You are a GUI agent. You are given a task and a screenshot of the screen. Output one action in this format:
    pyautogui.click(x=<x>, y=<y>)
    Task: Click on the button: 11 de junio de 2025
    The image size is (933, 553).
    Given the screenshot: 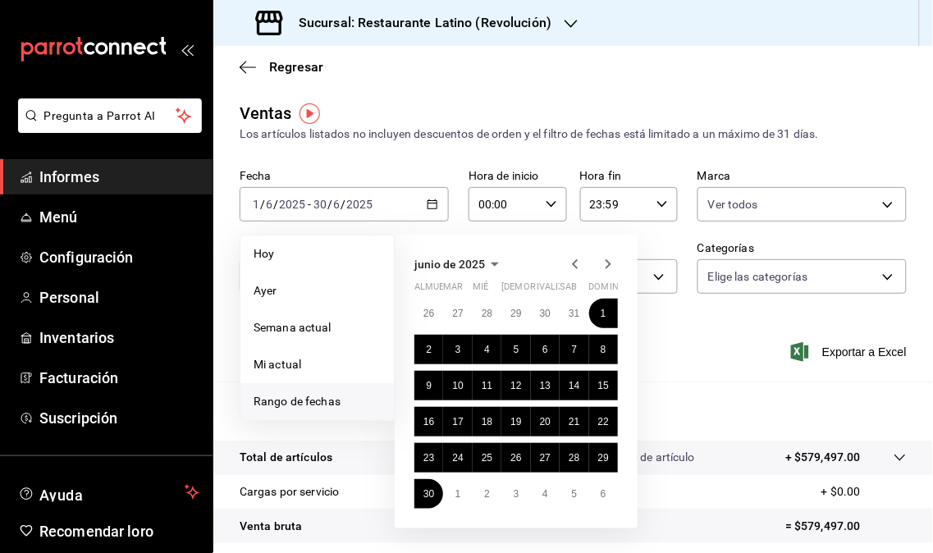 What is the action you would take?
    pyautogui.click(x=487, y=386)
    